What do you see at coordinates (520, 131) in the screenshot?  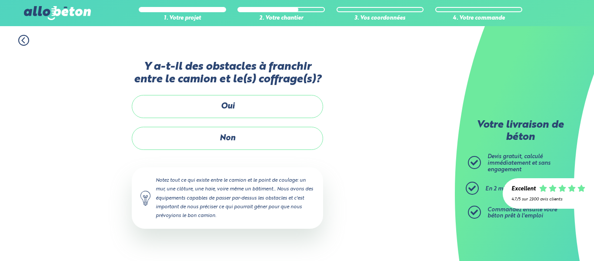 I see `p: Votre livraison de béton` at bounding box center [520, 131].